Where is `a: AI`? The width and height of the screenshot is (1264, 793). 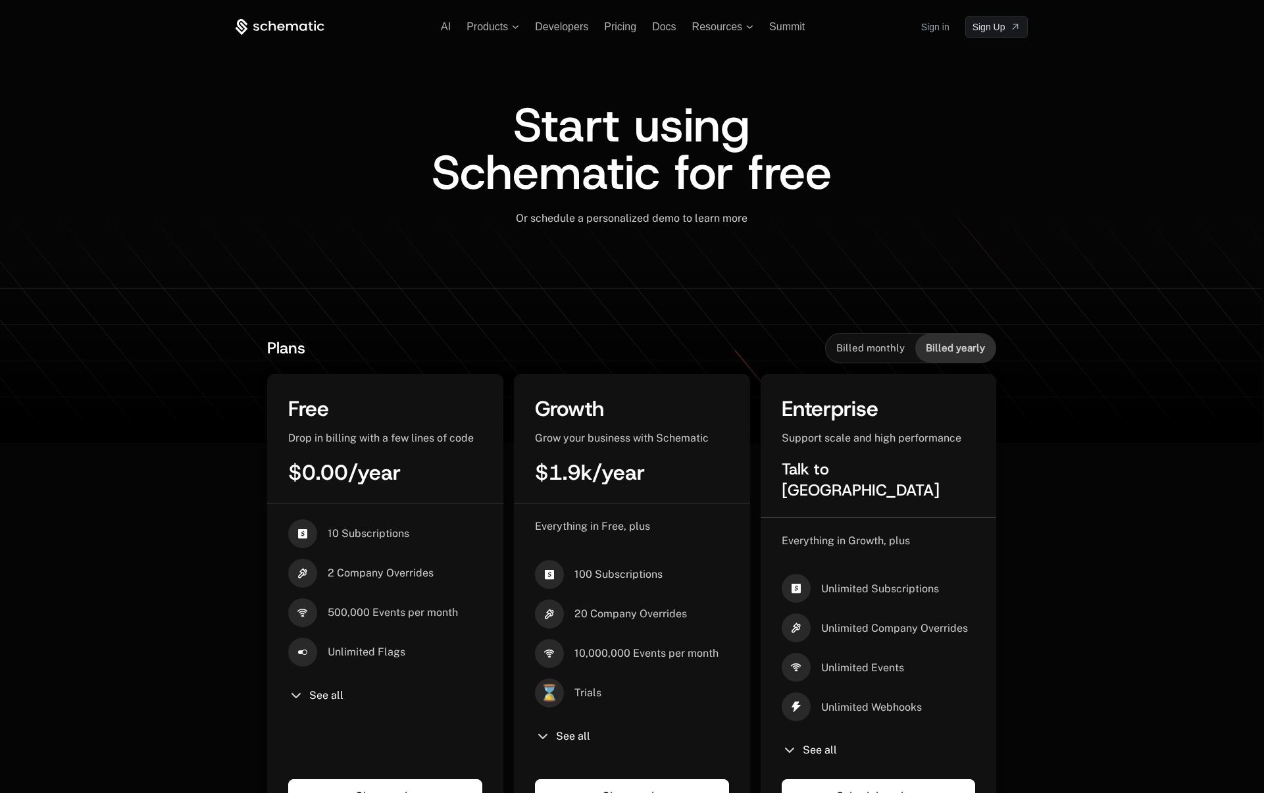 a: AI is located at coordinates (446, 26).